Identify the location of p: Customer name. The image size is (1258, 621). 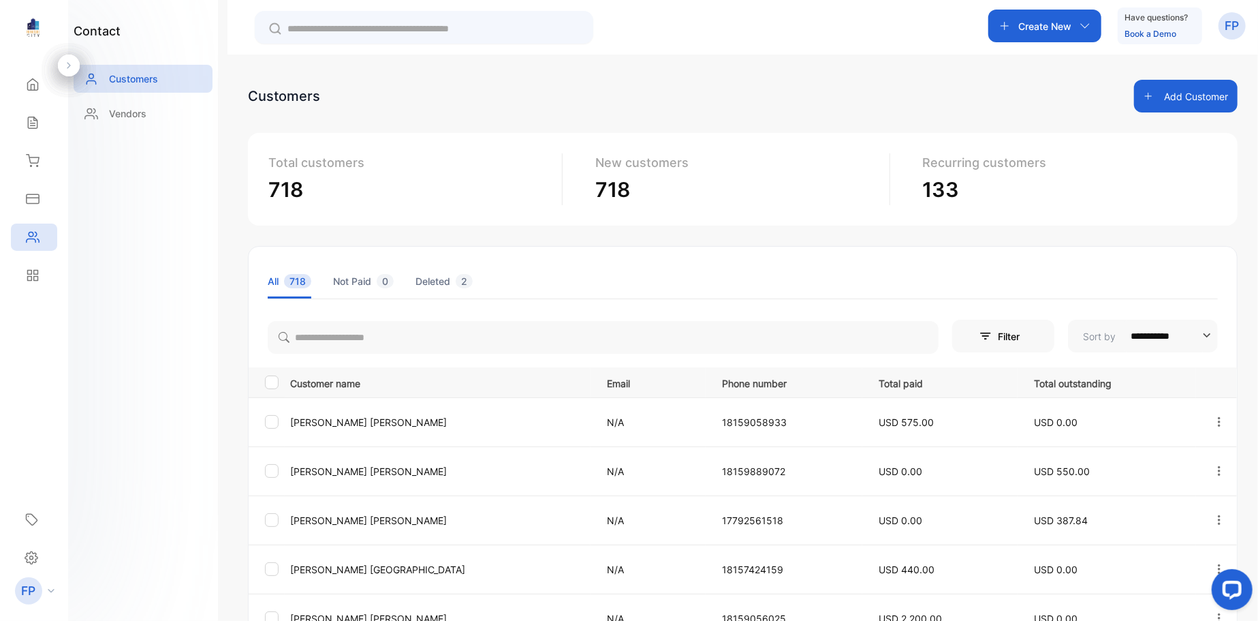
(440, 382).